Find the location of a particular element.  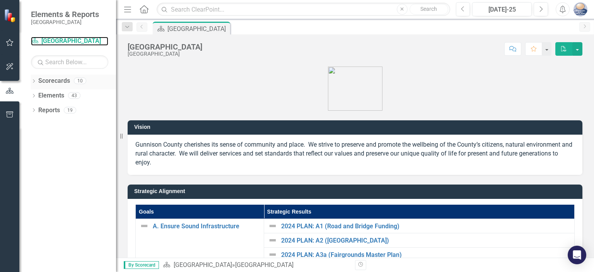

img: Alexandra Cohen is located at coordinates (580, 9).